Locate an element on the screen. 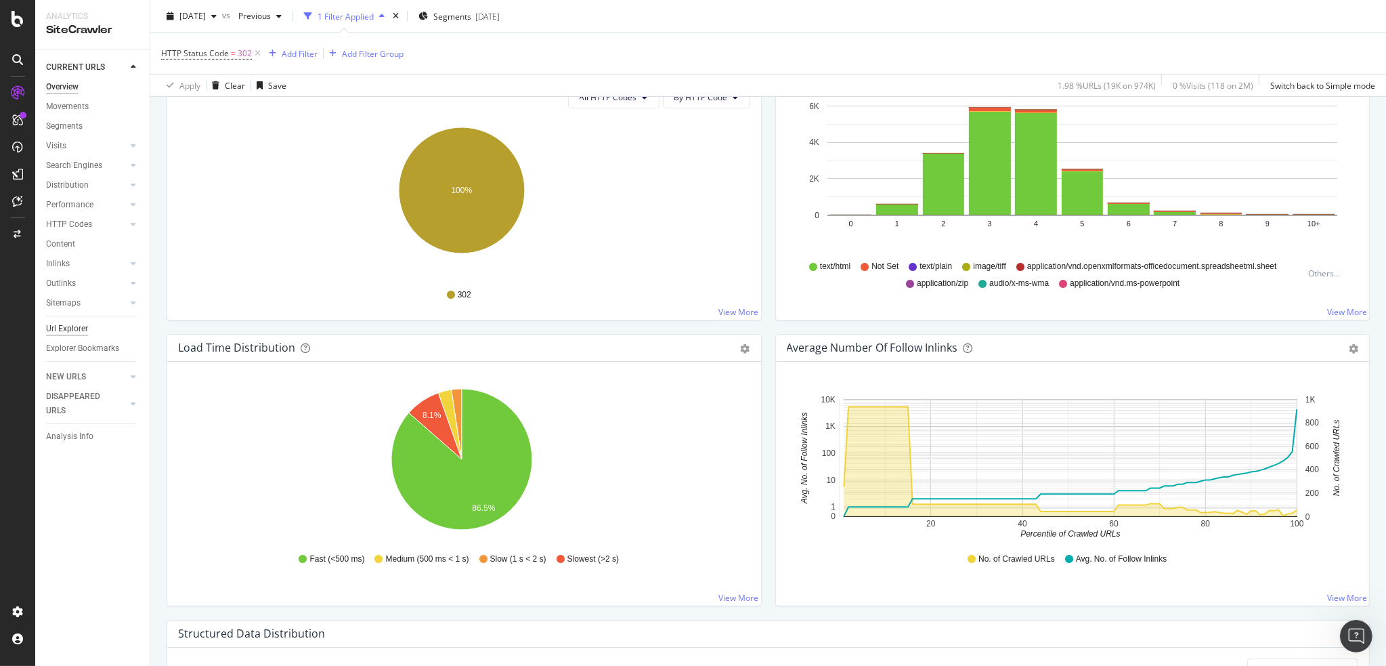 The height and width of the screenshot is (666, 1386). a: Performance is located at coordinates (86, 204).